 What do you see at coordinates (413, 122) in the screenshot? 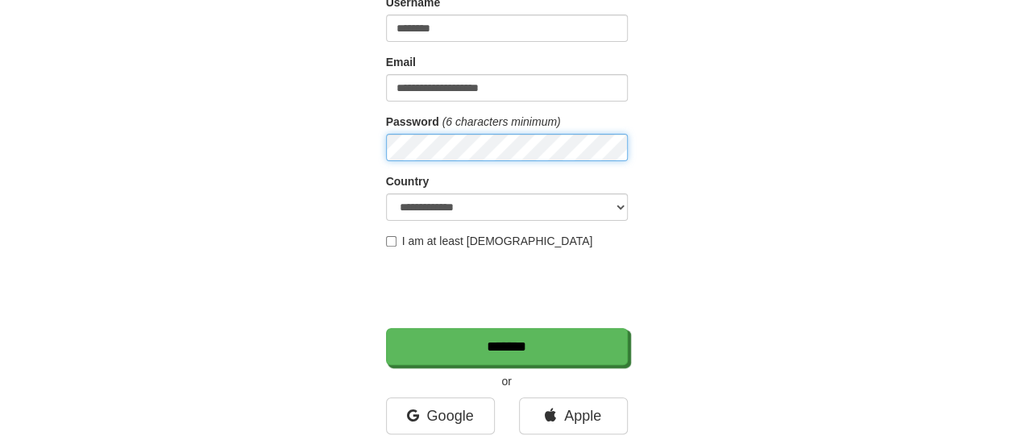
I see `label: Password` at bounding box center [413, 122].